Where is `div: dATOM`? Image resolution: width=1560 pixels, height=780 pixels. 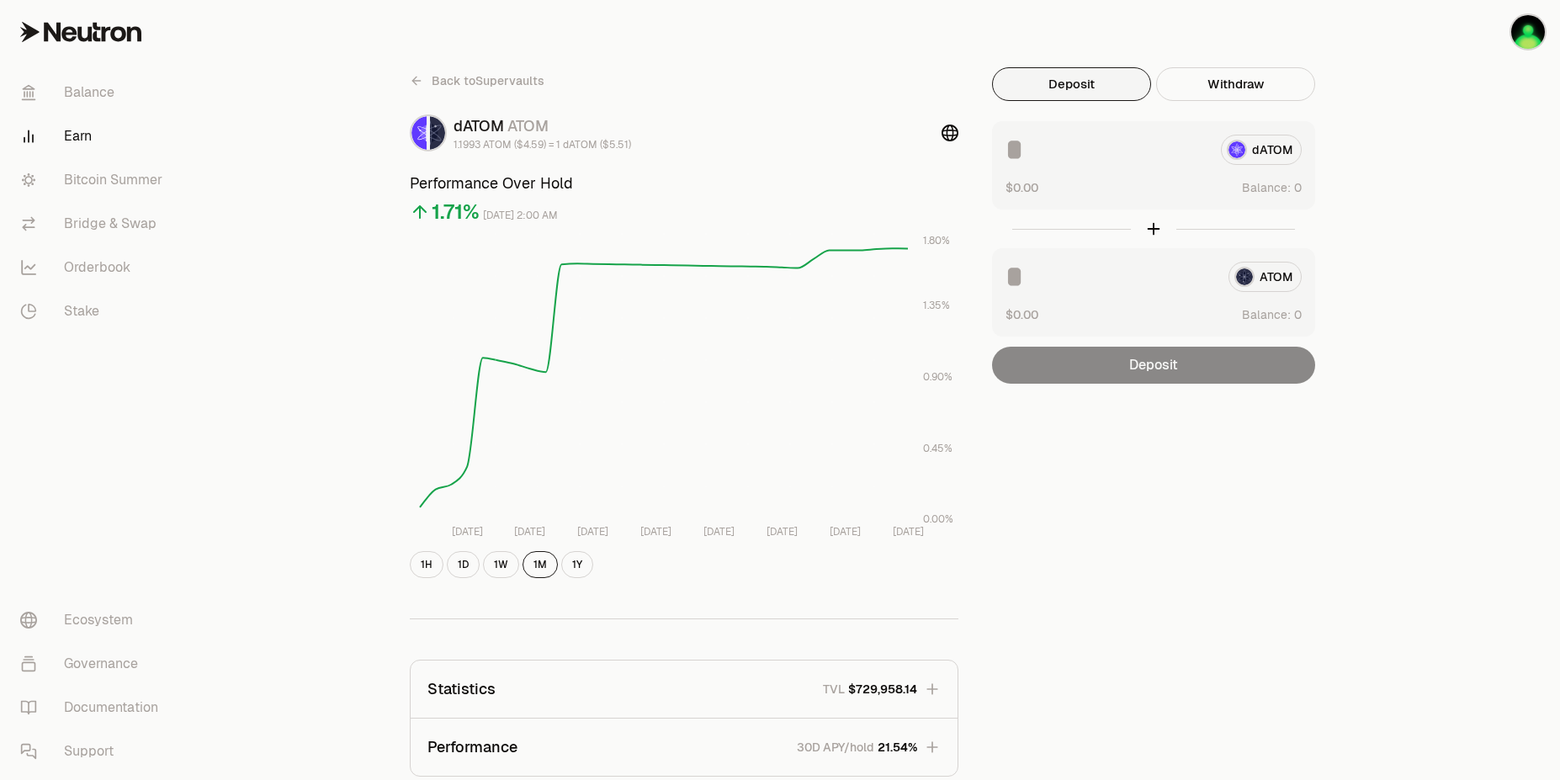 div: dATOM is located at coordinates (542, 126).